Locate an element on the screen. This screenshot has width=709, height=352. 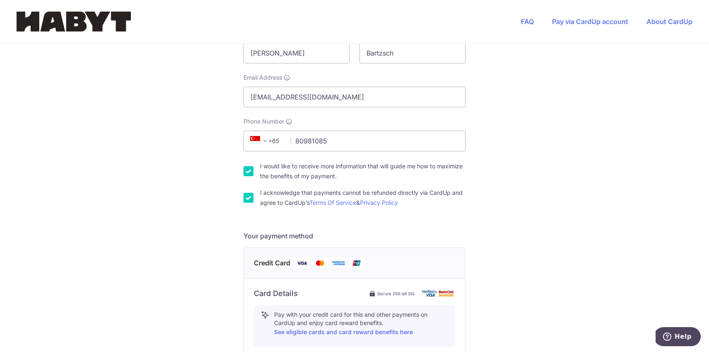
a: FAQ is located at coordinates (527, 22).